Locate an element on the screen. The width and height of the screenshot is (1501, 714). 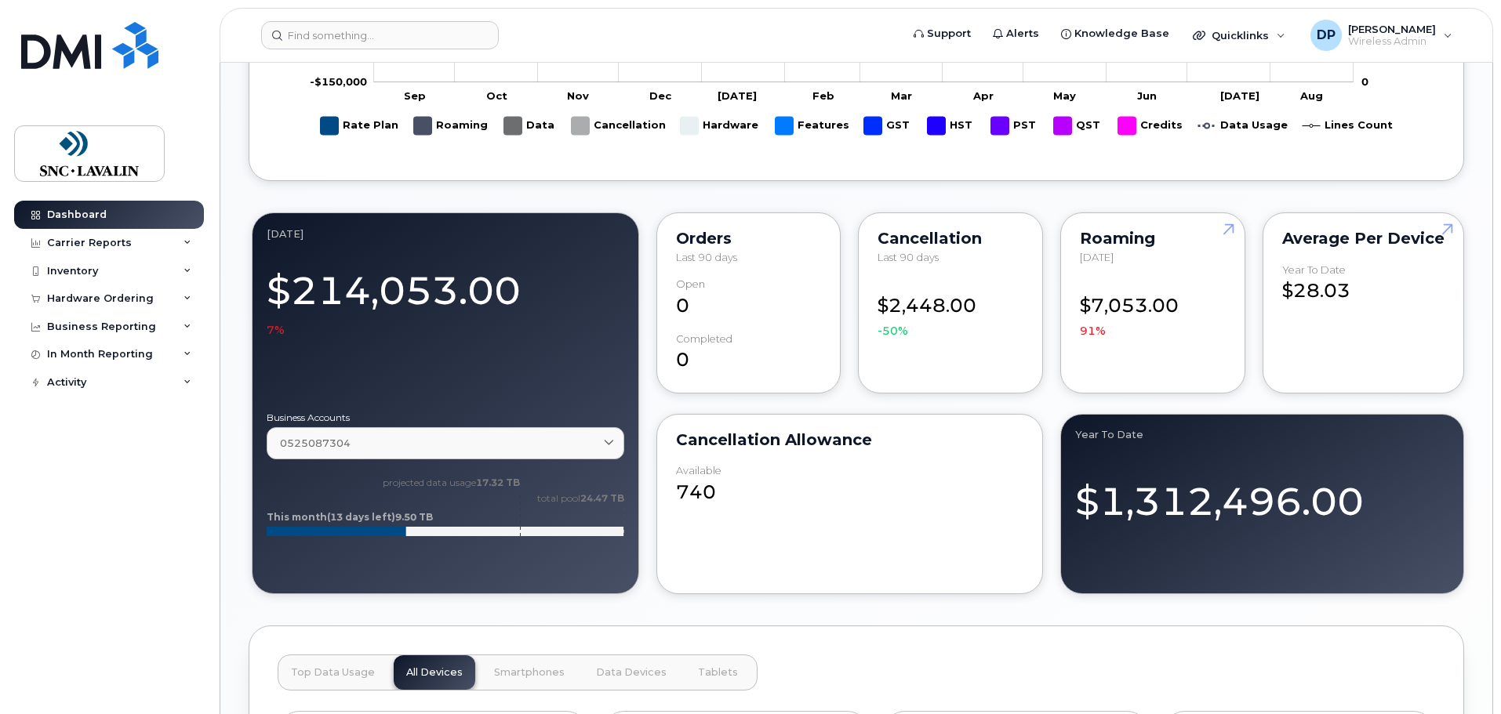
g: Legend is located at coordinates (856, 125).